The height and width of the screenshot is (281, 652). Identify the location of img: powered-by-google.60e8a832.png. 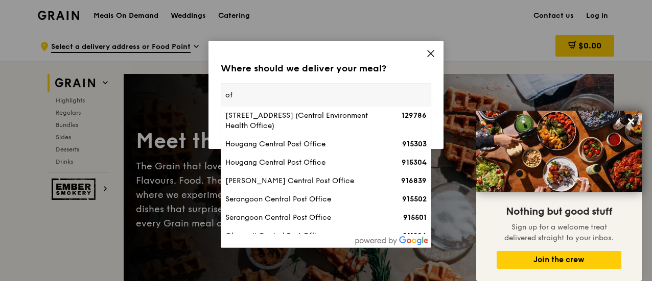
(392, 241).